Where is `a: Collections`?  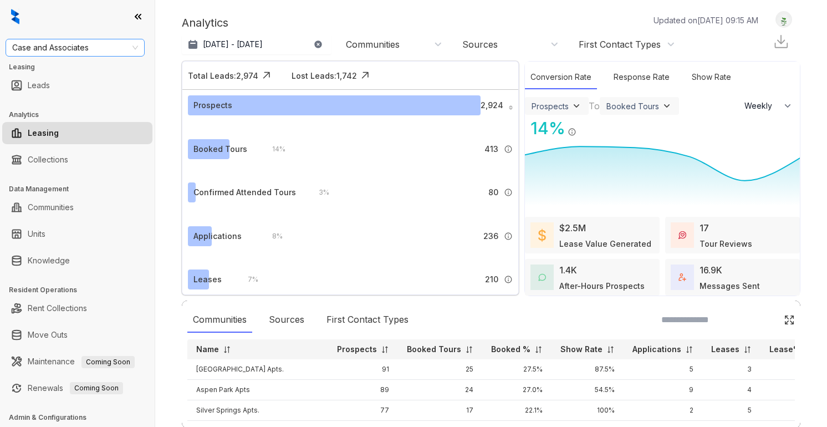 a: Collections is located at coordinates (48, 160).